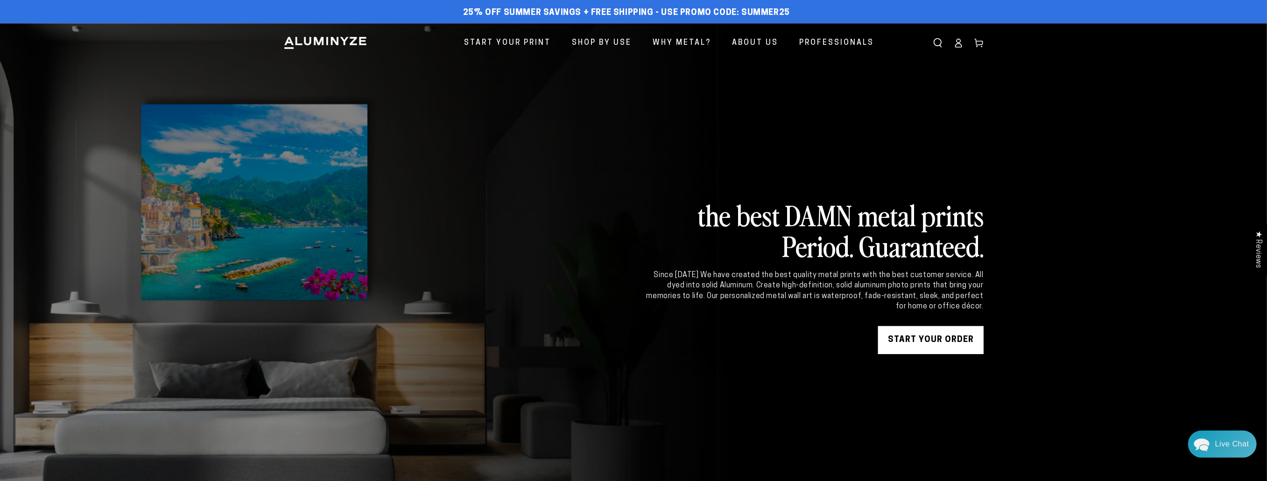 The image size is (1267, 481). What do you see at coordinates (755, 43) in the screenshot?
I see `span: About Us` at bounding box center [755, 43].